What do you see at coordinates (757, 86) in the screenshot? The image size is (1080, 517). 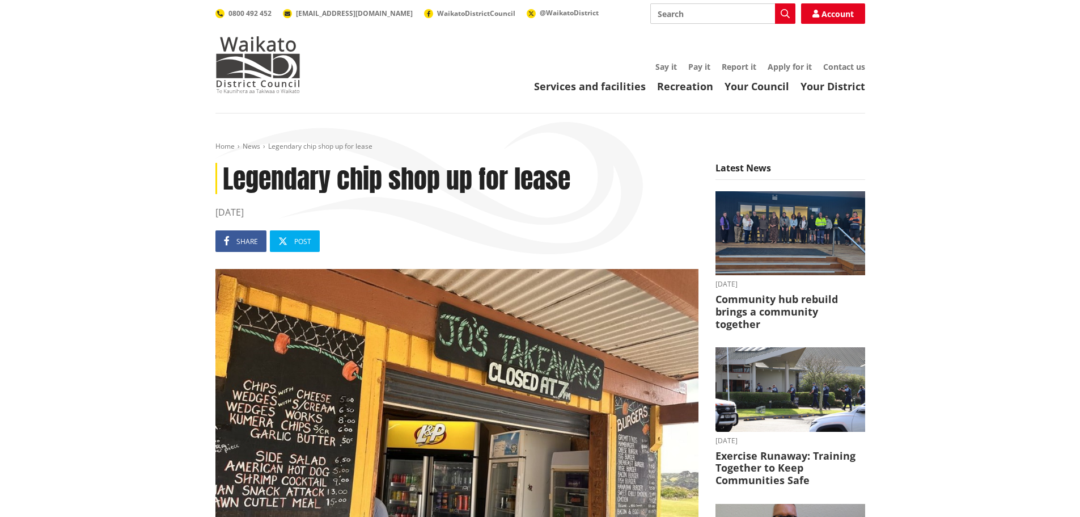 I see `a: Your Council` at bounding box center [757, 86].